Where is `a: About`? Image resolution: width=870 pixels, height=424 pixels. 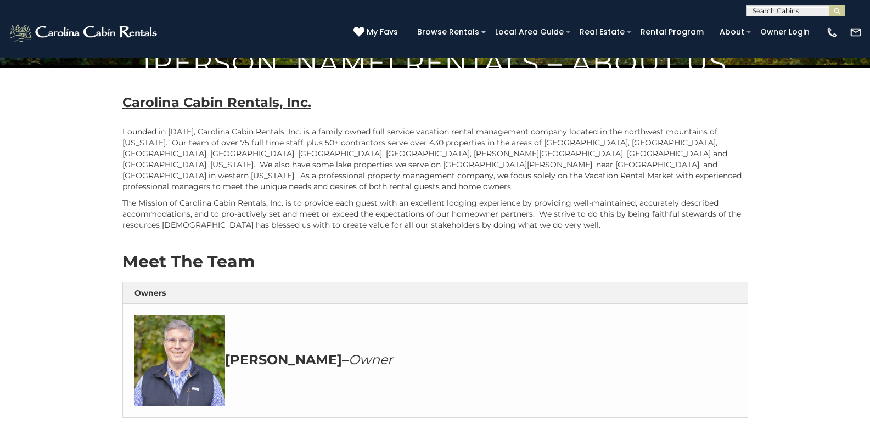 a: About is located at coordinates (732, 32).